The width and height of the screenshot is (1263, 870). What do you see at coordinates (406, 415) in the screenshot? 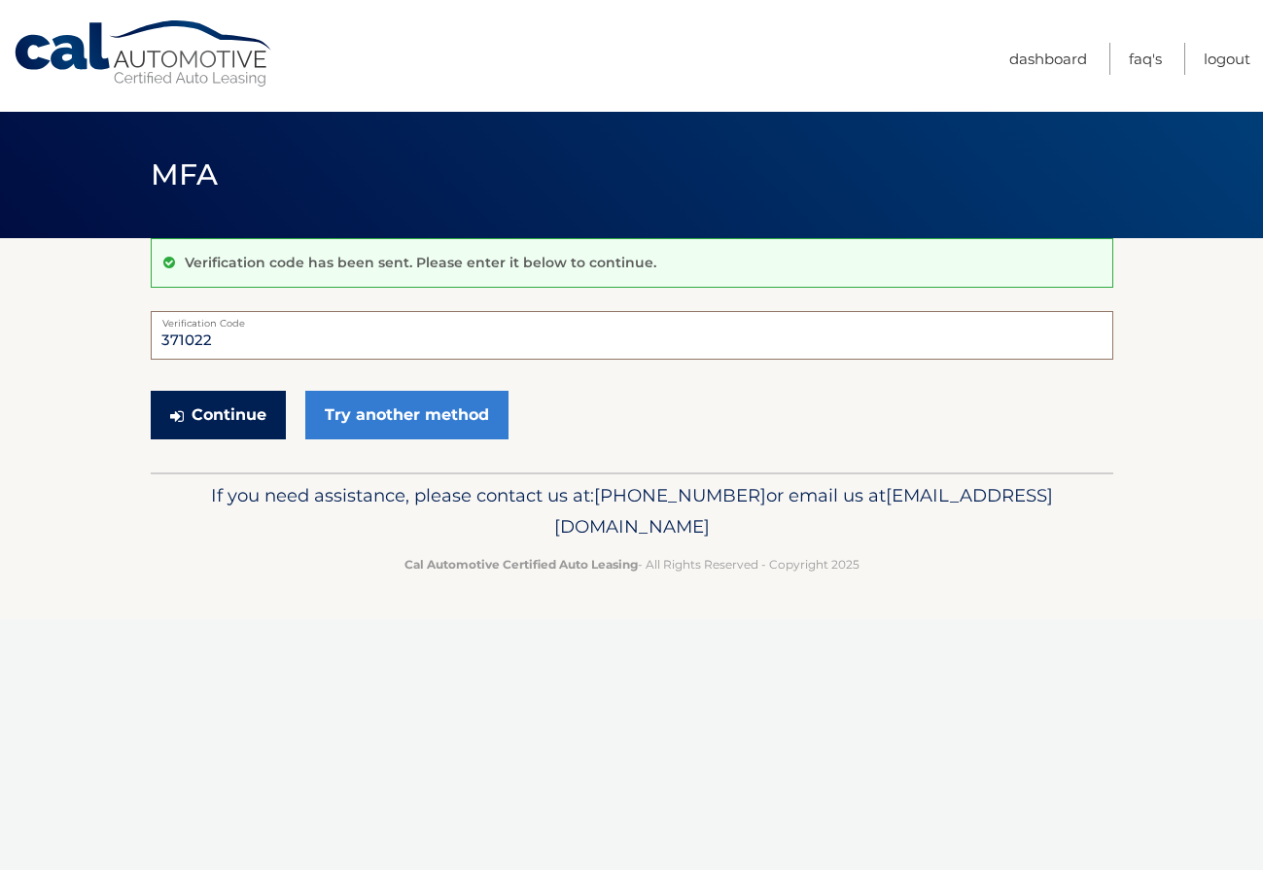
I see `a: Try another method` at bounding box center [406, 415].